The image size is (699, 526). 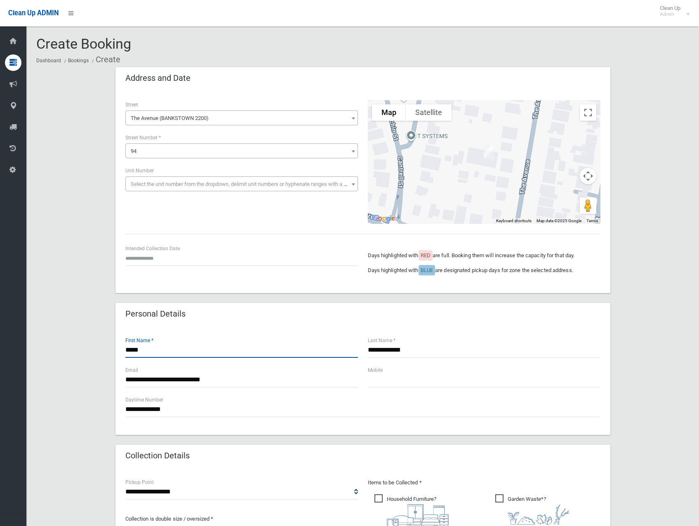 What do you see at coordinates (484, 483) in the screenshot?
I see `p: Items to be Collected *` at bounding box center [484, 483].